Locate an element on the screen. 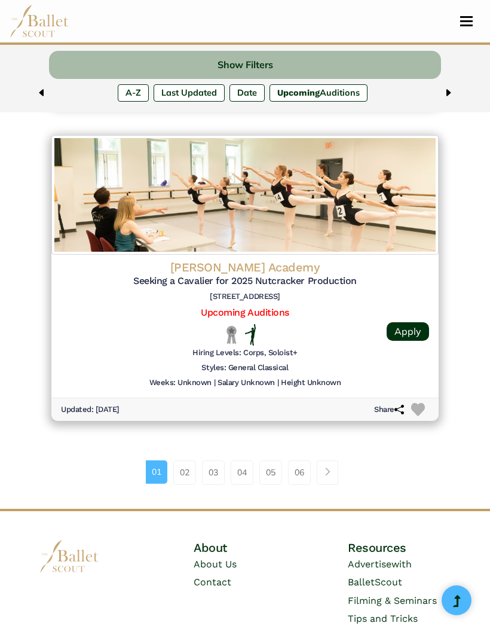 The image size is (490, 626). h6: Share is located at coordinates (389, 409).